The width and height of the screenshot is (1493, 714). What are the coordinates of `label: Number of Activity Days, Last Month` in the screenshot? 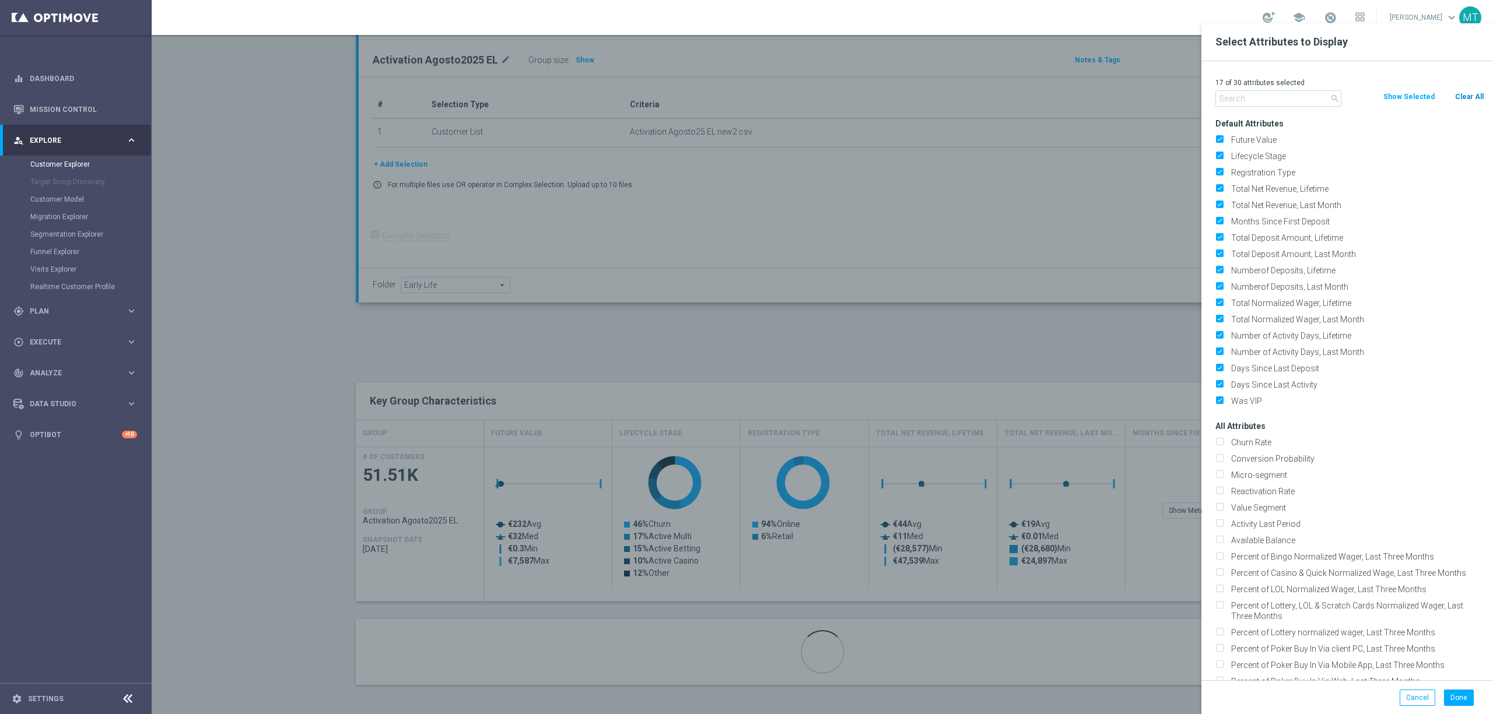 It's located at (1355, 352).